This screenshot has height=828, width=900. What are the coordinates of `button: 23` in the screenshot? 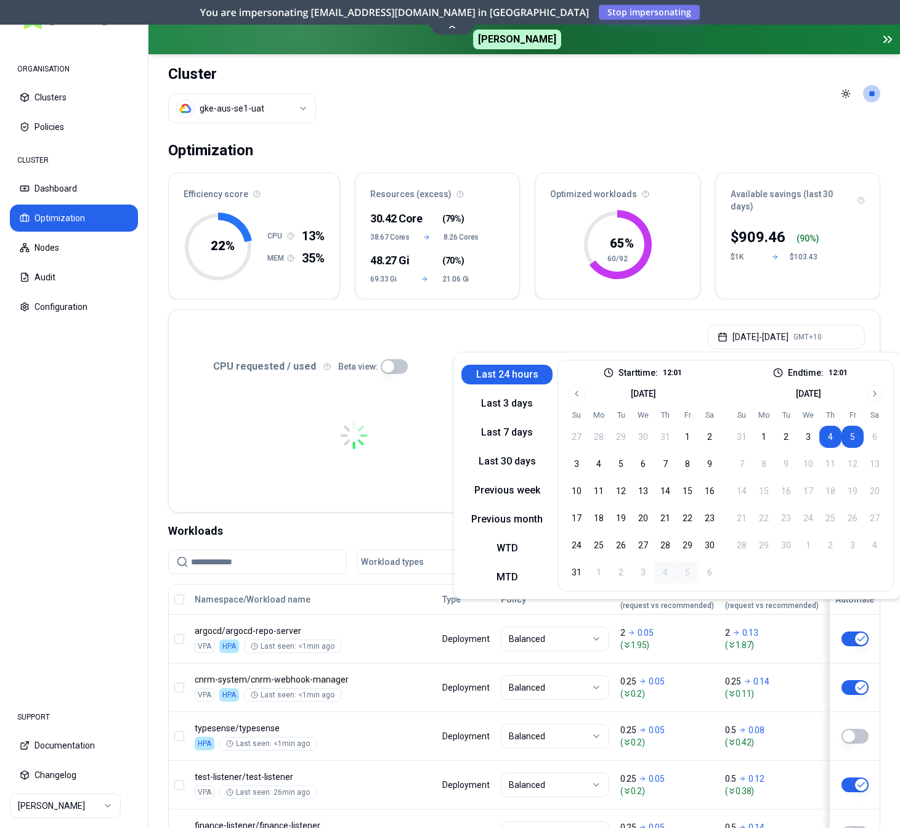 It's located at (710, 518).